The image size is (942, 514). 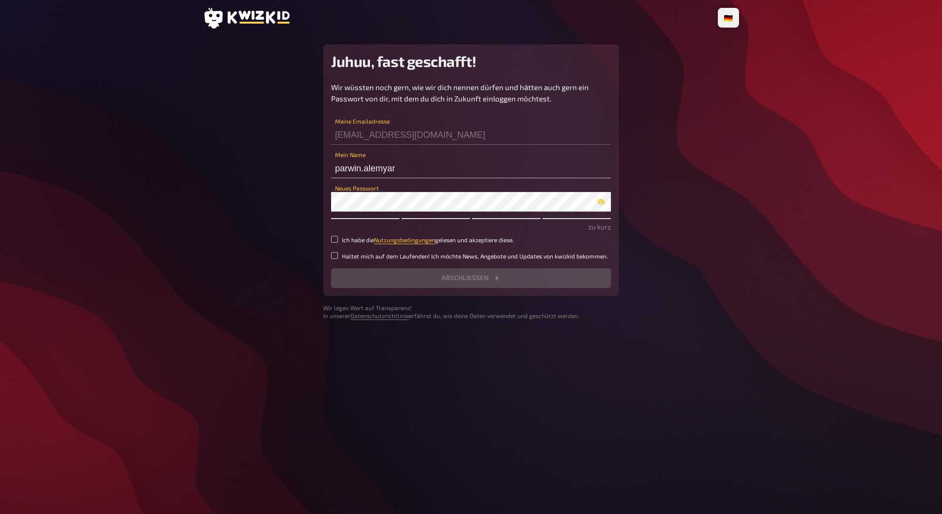 What do you see at coordinates (428, 240) in the screenshot?
I see `small: Ich habe die gelesen und akzeptiere diese.` at bounding box center [428, 240].